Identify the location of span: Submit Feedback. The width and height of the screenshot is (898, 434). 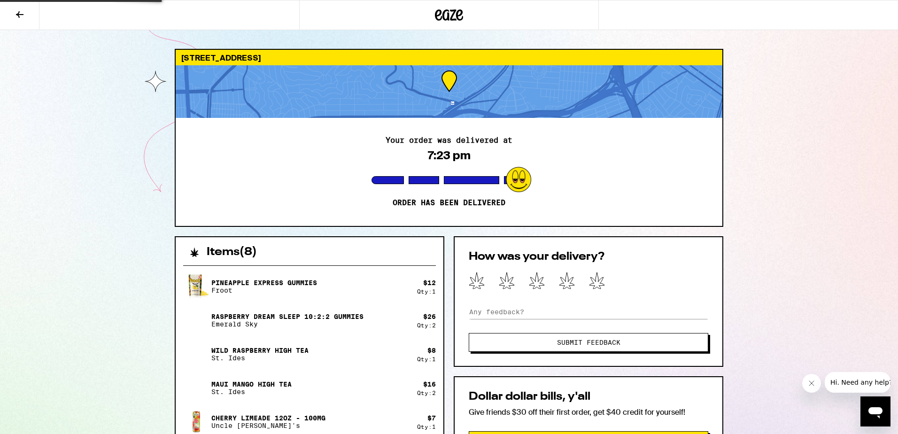
(589, 343).